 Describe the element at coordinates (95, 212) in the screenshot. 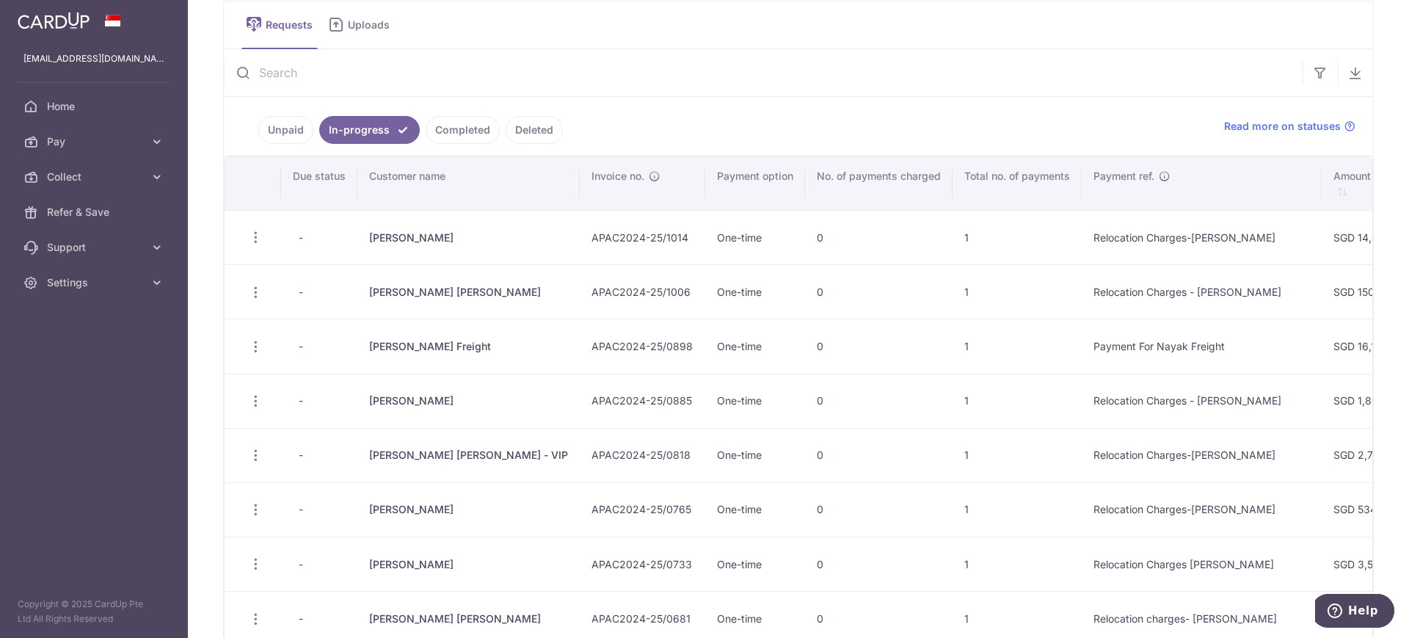

I see `span: Refer & Save` at that location.